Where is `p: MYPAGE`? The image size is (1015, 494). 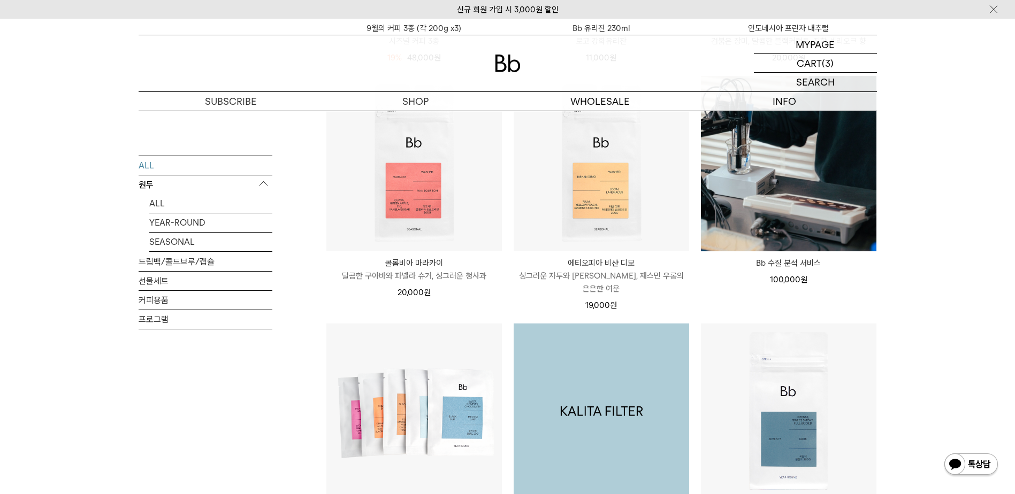 p: MYPAGE is located at coordinates (815, 44).